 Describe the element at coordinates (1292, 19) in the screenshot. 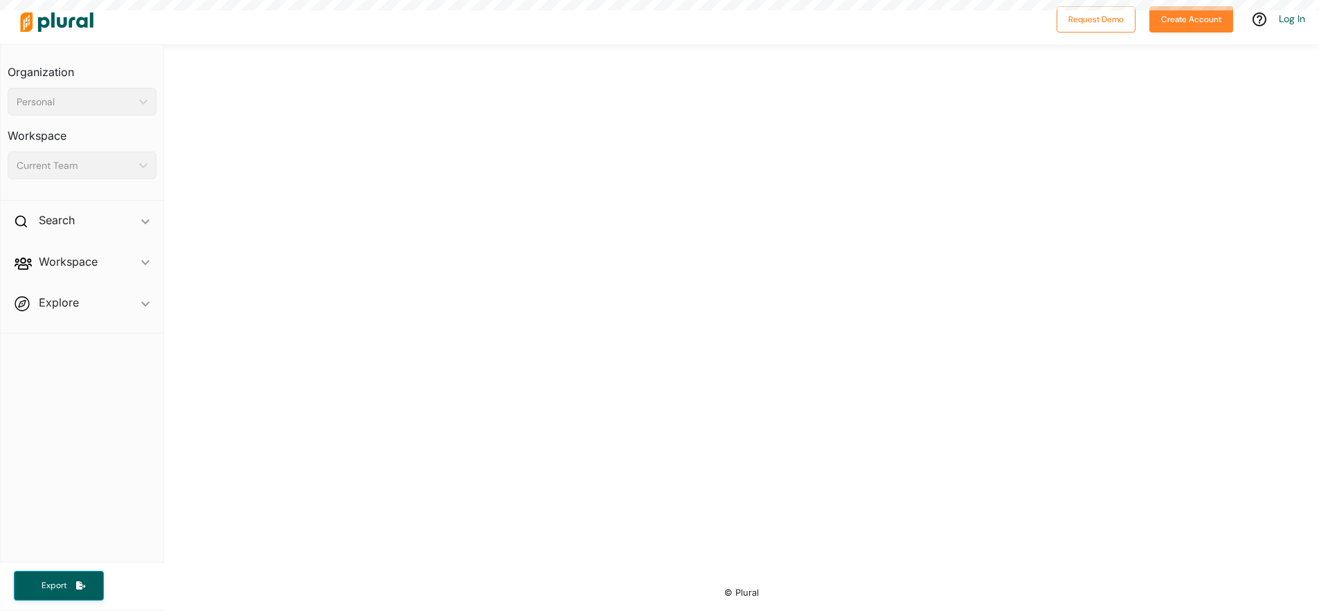

I see `a: Log In` at that location.